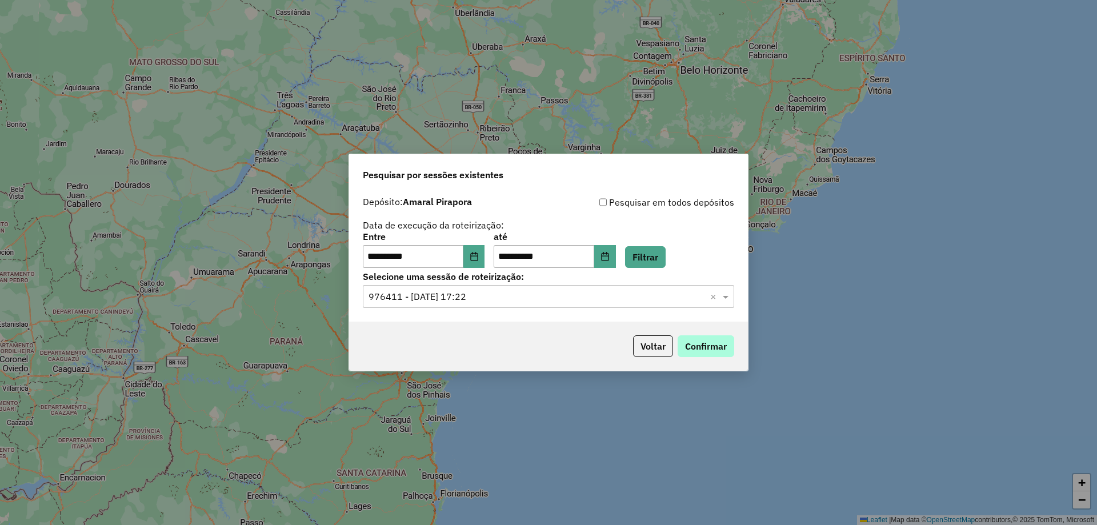 The height and width of the screenshot is (525, 1097). I want to click on button: Filtrar, so click(645, 257).